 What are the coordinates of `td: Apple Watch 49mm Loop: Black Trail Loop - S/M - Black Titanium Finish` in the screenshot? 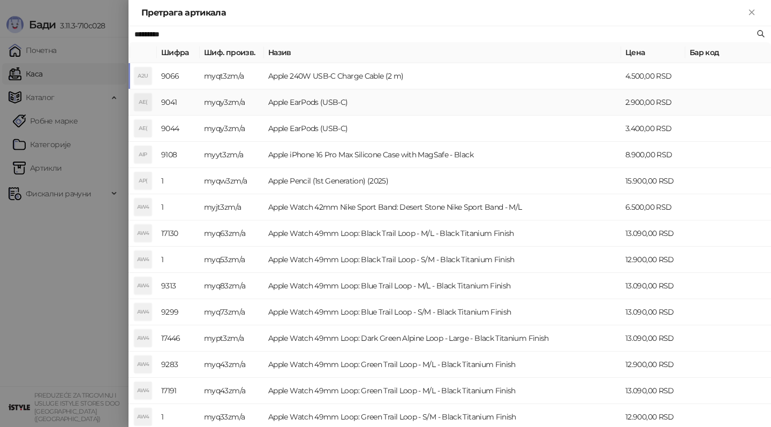 It's located at (442, 260).